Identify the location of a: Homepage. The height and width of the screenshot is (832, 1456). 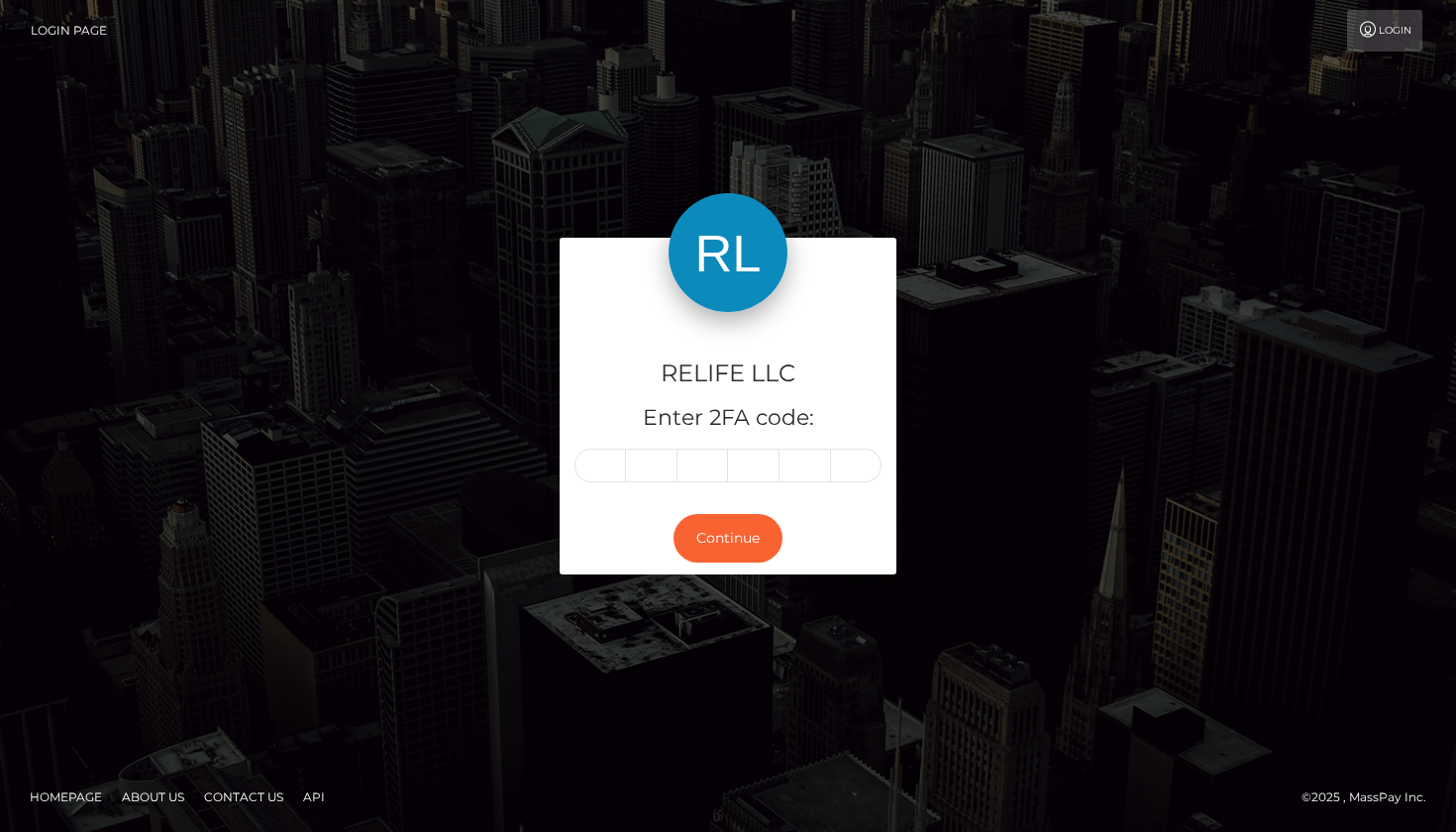
(66, 796).